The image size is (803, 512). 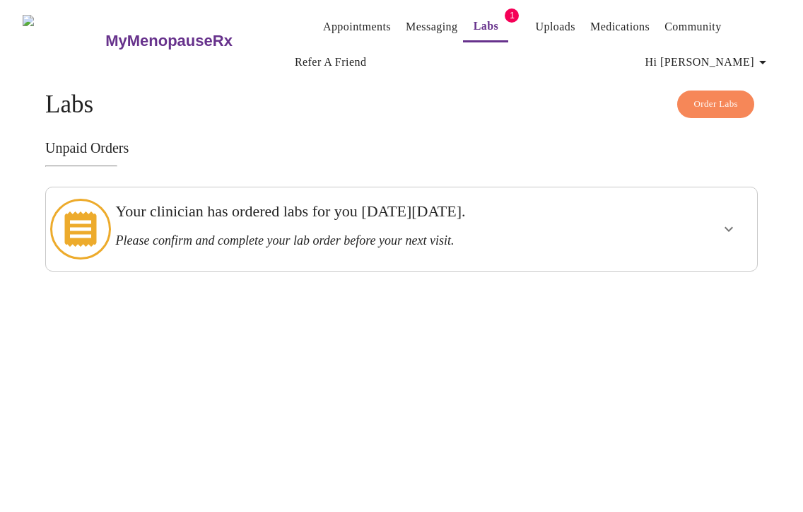 I want to click on button: Order Labs, so click(x=716, y=104).